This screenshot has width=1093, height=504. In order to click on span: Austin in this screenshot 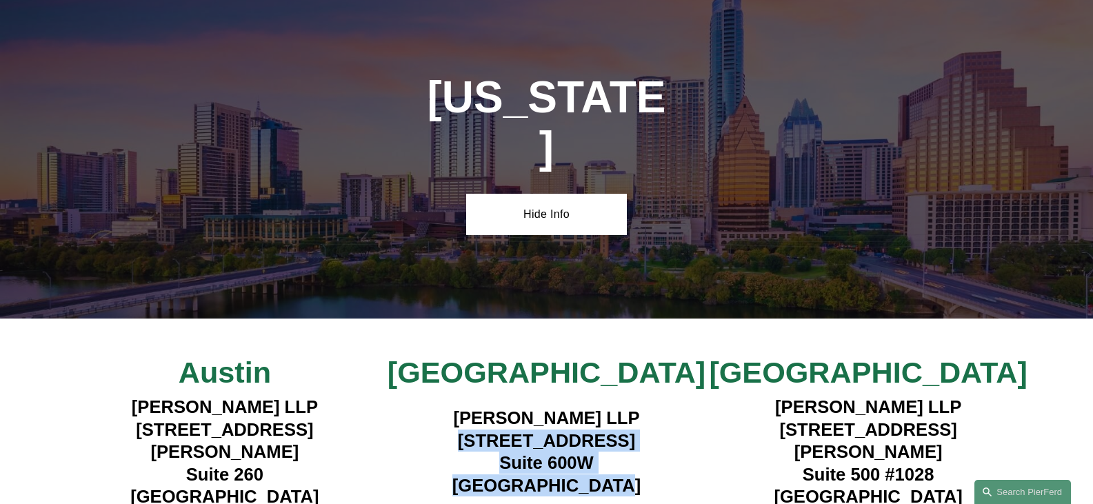, I will do `click(225, 372)`.